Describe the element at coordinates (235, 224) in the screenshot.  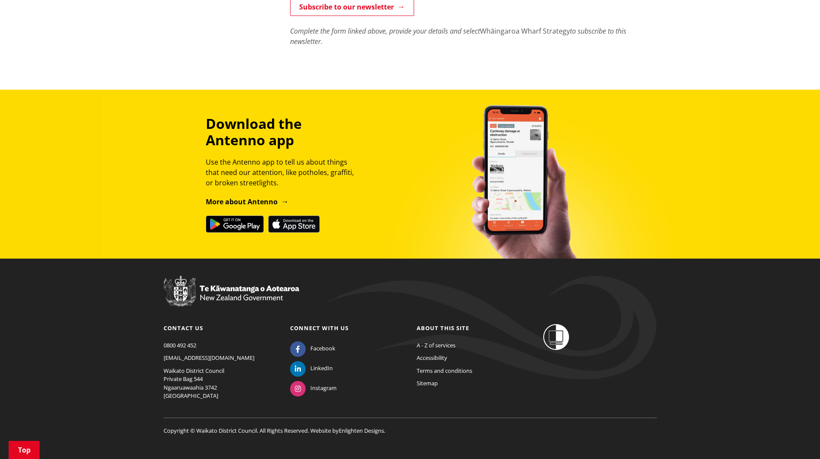
I see `img: Get it on Google Play` at that location.